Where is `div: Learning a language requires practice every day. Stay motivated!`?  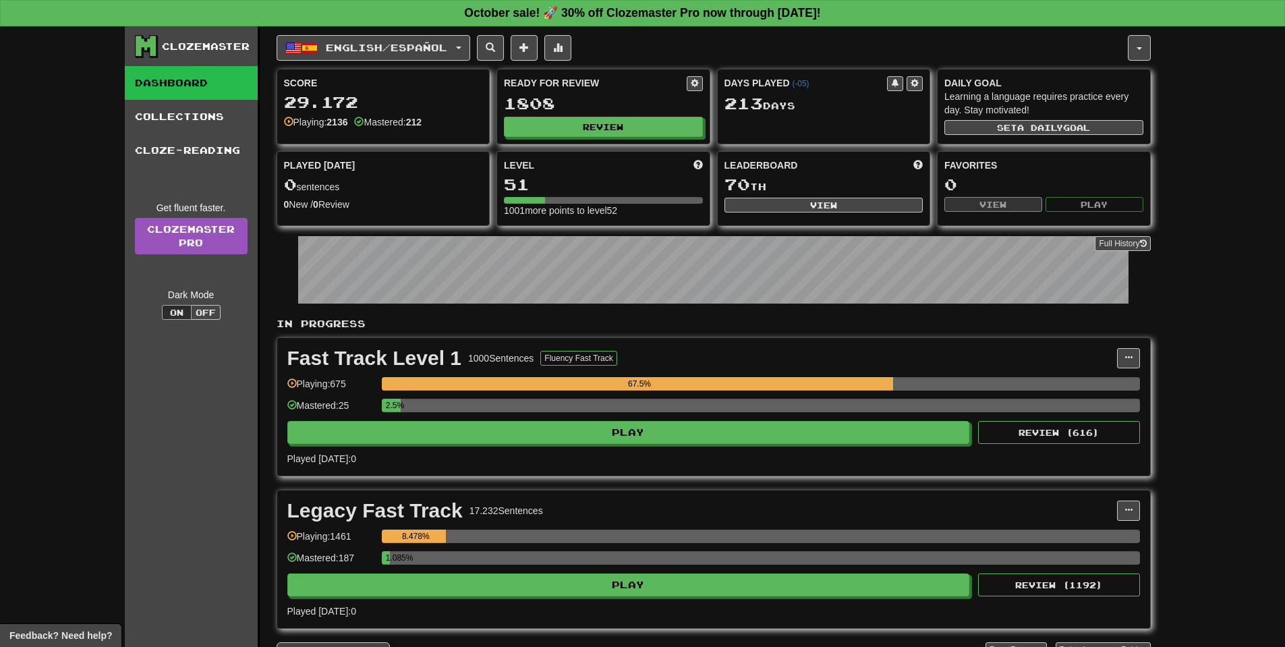 div: Learning a language requires practice every day. Stay motivated! is located at coordinates (1044, 103).